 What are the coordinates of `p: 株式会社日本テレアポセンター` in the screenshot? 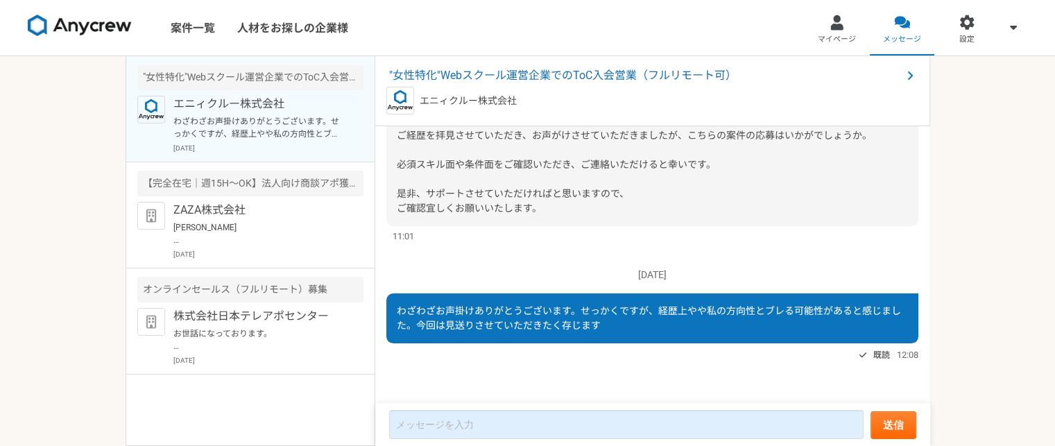 It's located at (259, 316).